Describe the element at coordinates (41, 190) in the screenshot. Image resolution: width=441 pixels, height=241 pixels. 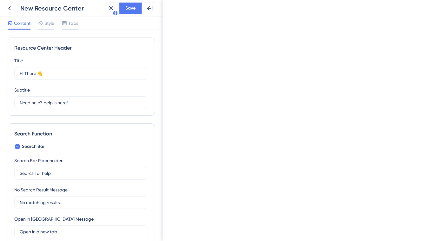
I see `div: No Search Result Message` at that location.